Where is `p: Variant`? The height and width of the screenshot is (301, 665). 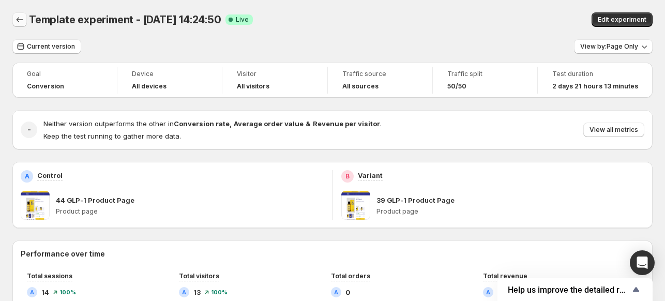 p: Variant is located at coordinates (370, 175).